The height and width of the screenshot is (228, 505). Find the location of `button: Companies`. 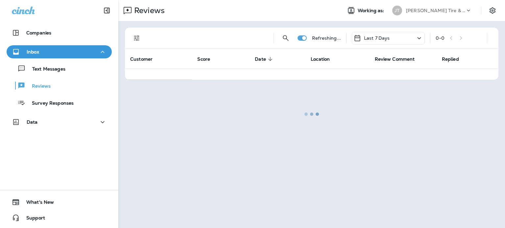

button: Companies is located at coordinates (59, 33).